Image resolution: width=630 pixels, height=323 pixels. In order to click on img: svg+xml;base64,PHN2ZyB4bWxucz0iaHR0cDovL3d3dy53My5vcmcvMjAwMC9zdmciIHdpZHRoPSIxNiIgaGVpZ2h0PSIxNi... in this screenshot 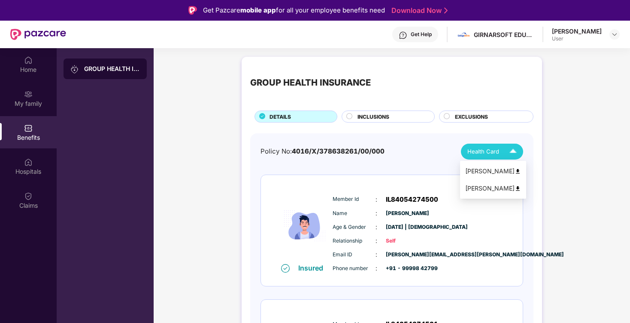, I will do `click(286, 268)`.